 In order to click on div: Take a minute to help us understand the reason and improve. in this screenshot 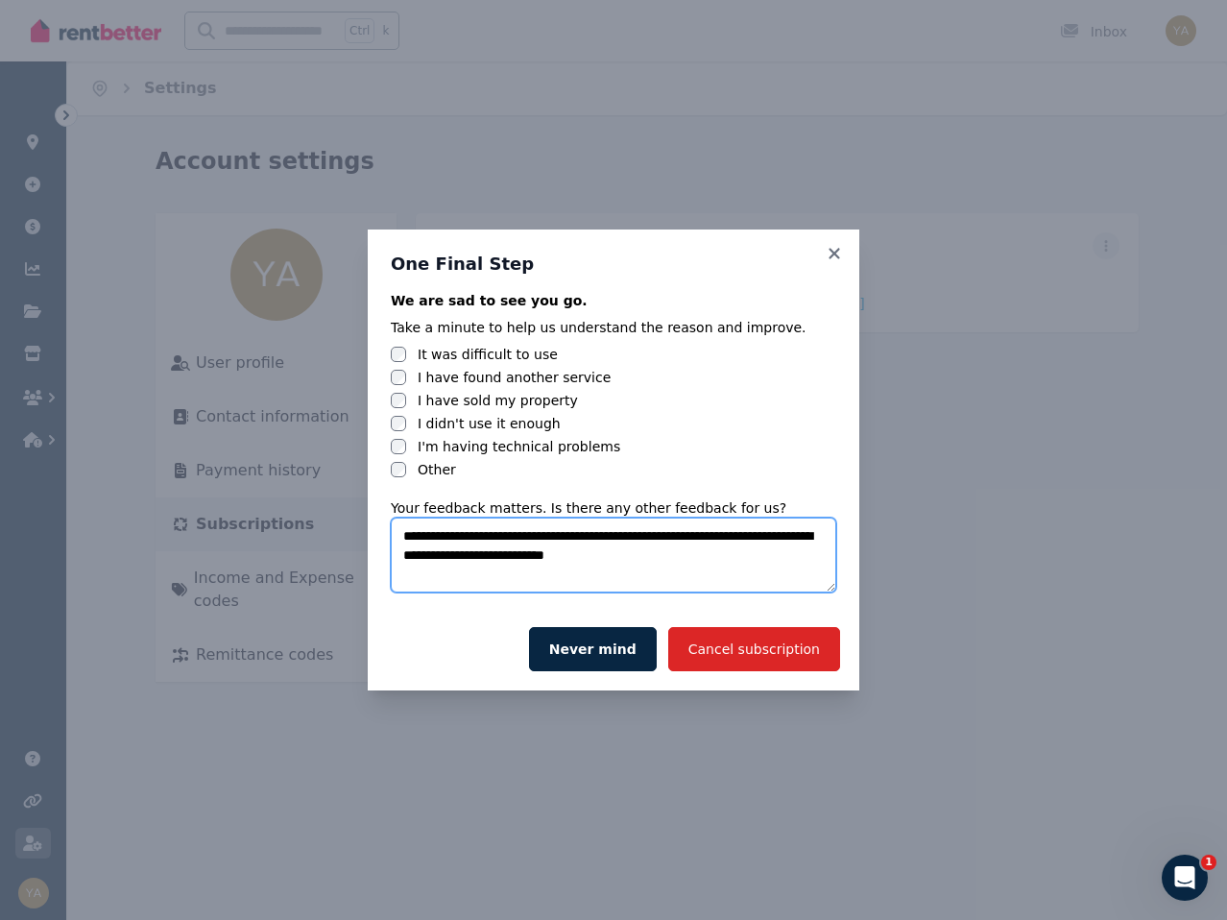, I will do `click(613, 327)`.